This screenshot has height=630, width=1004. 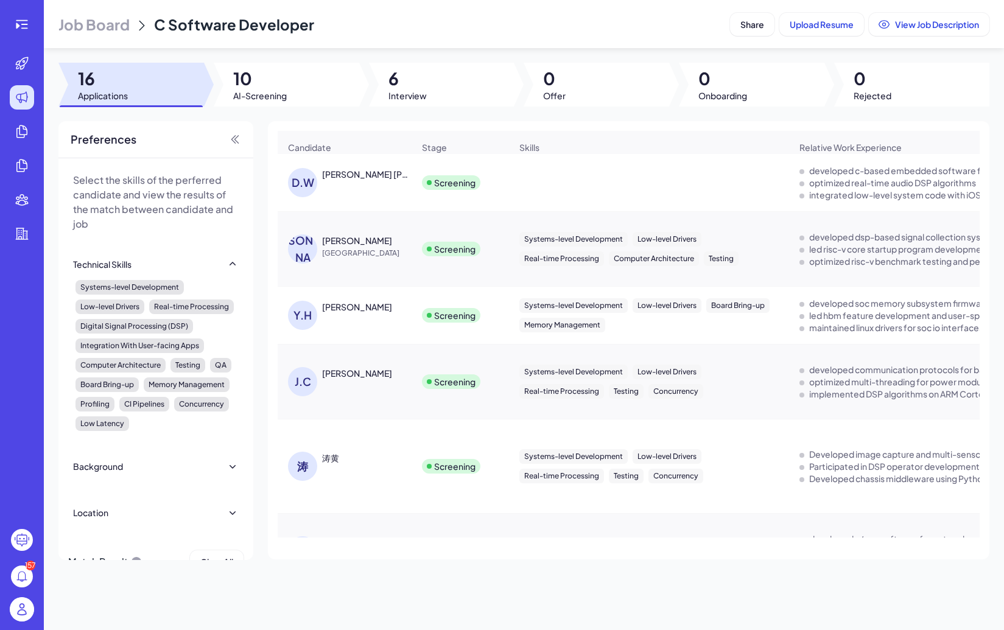 I want to click on span: 10, so click(x=260, y=79).